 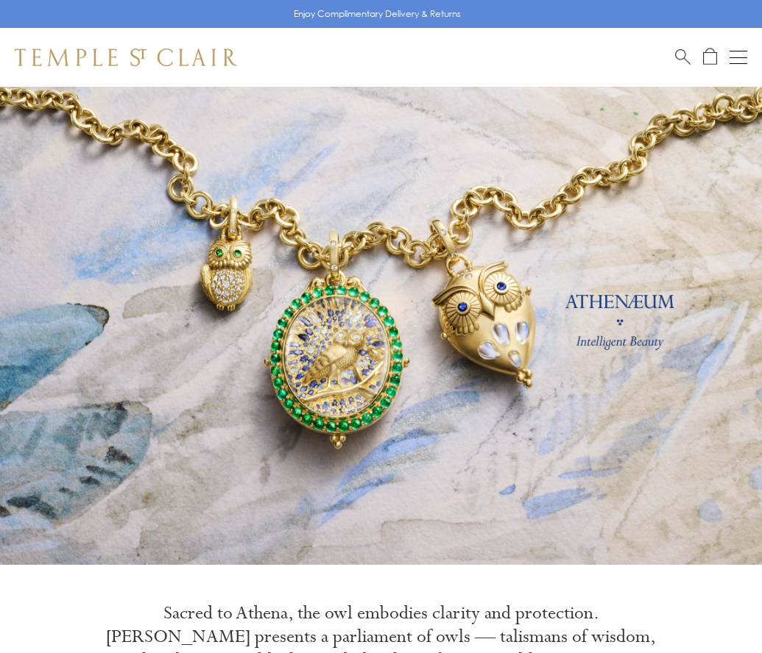 What do you see at coordinates (738, 57) in the screenshot?
I see `button: Open navigation` at bounding box center [738, 57].